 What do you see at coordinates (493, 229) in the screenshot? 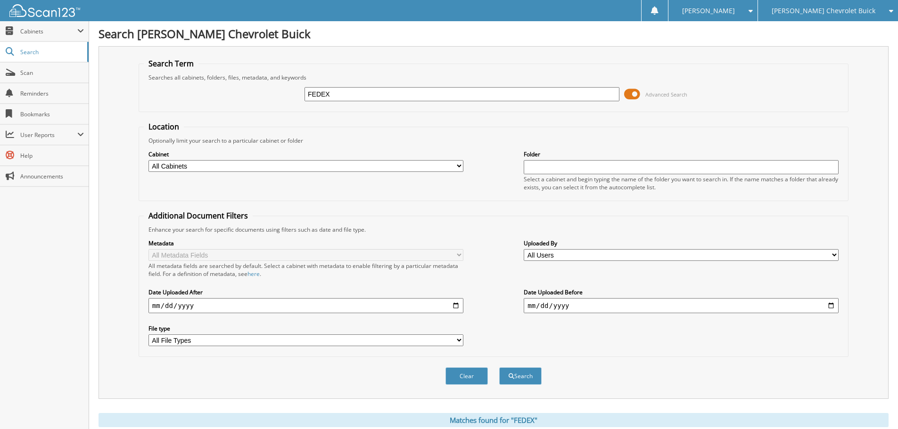
I see `div: Enhance your search for specific documents using filters such as date and file type.` at bounding box center [493, 229].